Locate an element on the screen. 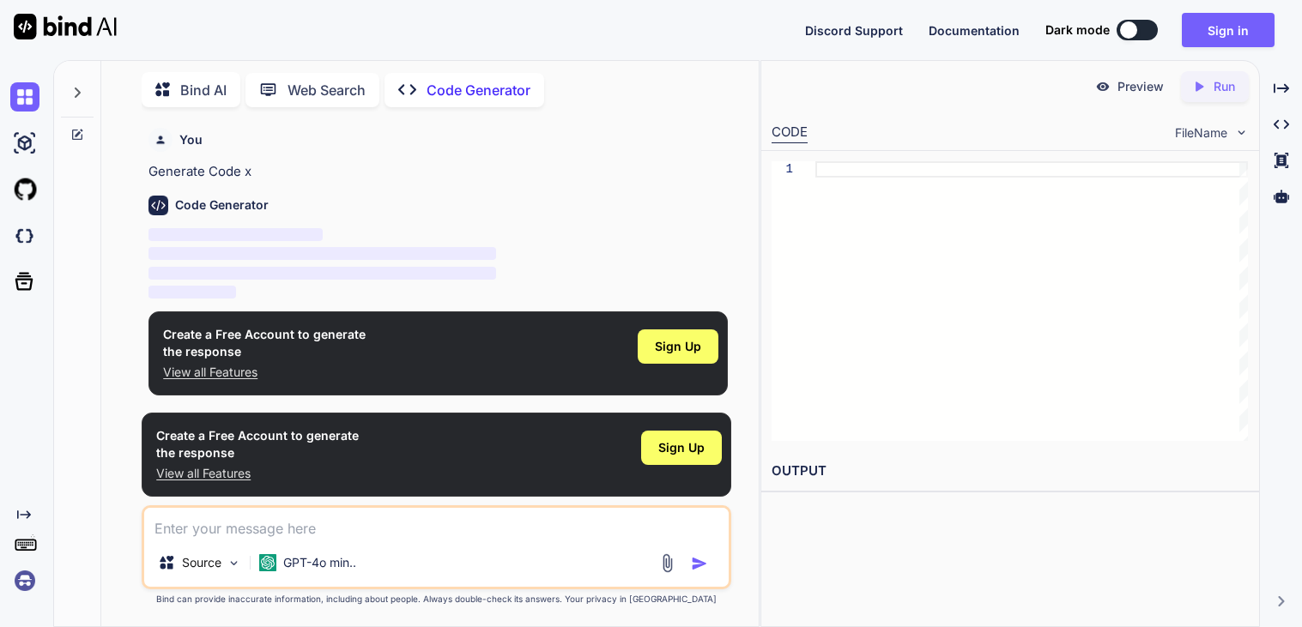 This screenshot has width=1302, height=627. img: preview is located at coordinates (1103, 87).